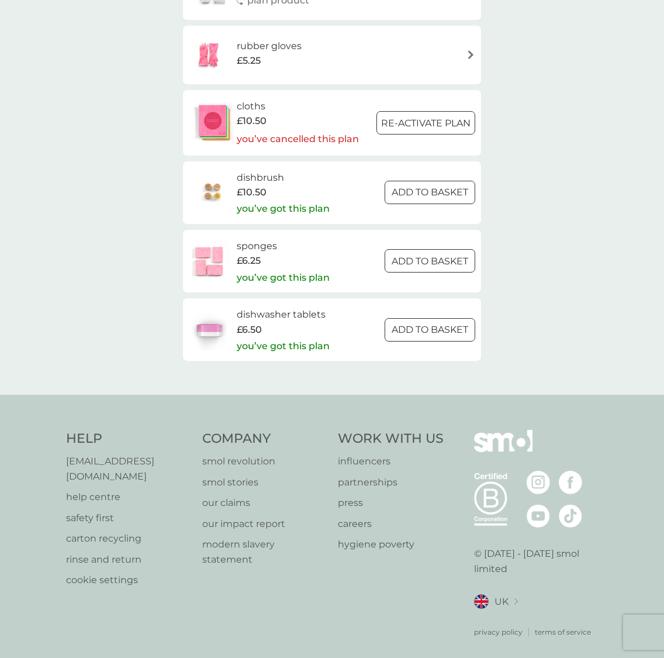 Image resolution: width=664 pixels, height=658 pixels. What do you see at coordinates (391, 544) in the screenshot?
I see `a: hygiene poverty` at bounding box center [391, 544].